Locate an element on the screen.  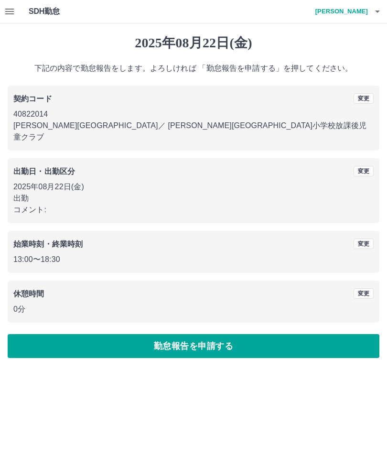
p: 0分 is located at coordinates (194, 309).